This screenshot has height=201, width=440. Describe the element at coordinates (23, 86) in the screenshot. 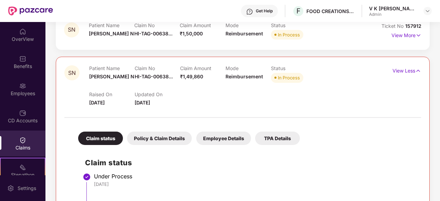

I see `img: svg+xml;base64,PHN2ZyBpZD0iRW1wbG95ZWVzIiB4bWxucz0iaHR0cDovL3d3dy53My5vcmcvMjAwMC9zdmciIHdpZHRoPS...` at that location.